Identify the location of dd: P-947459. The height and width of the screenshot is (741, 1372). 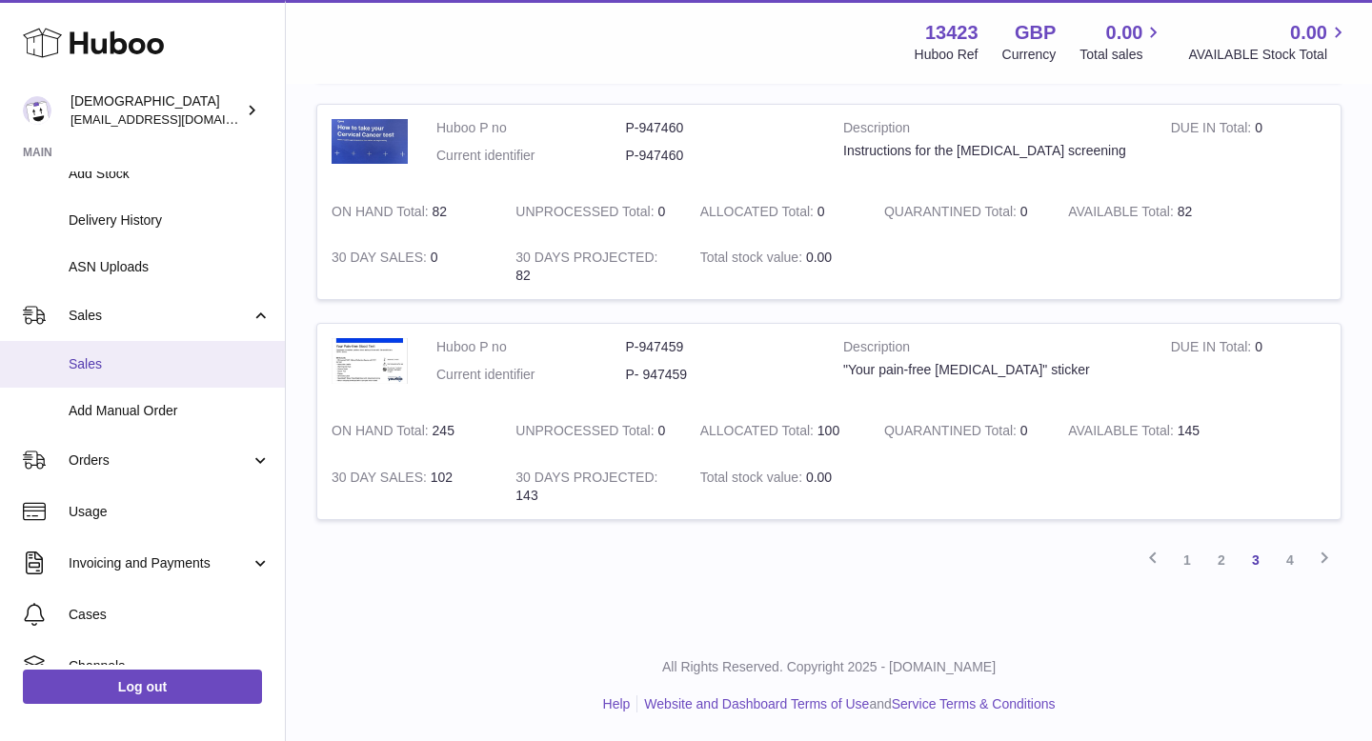
(720, 347).